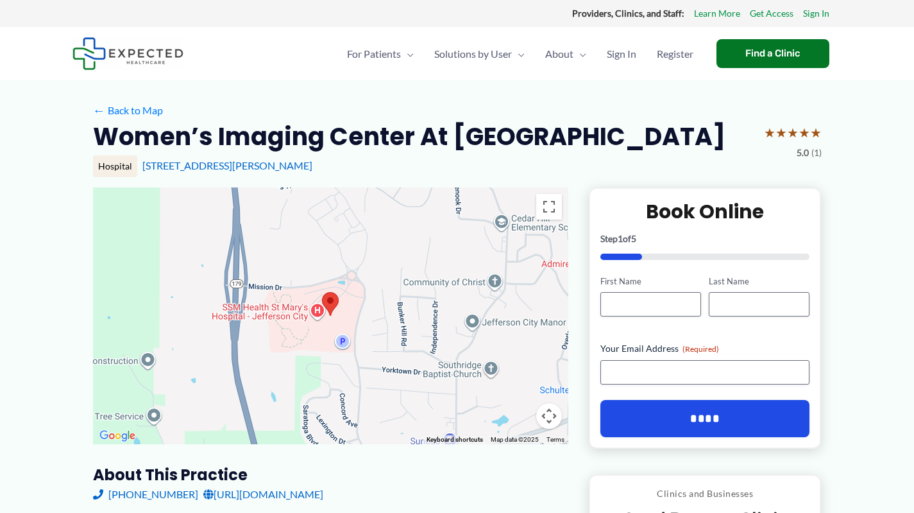 This screenshot has height=513, width=914. What do you see at coordinates (380, 54) in the screenshot?
I see `a: For PatientsMenu Toggle` at bounding box center [380, 54].